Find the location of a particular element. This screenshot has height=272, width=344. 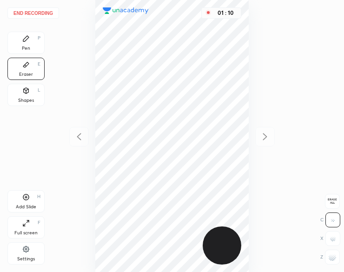

div: X is located at coordinates (330, 238).